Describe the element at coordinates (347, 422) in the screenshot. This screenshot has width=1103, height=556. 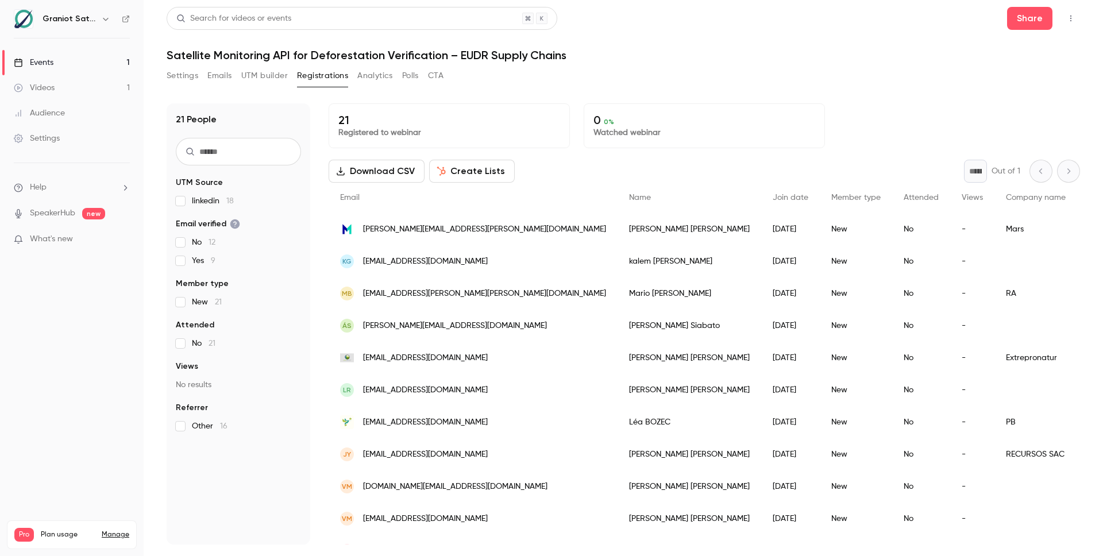
I see `img: preferredbynature.org` at that location.